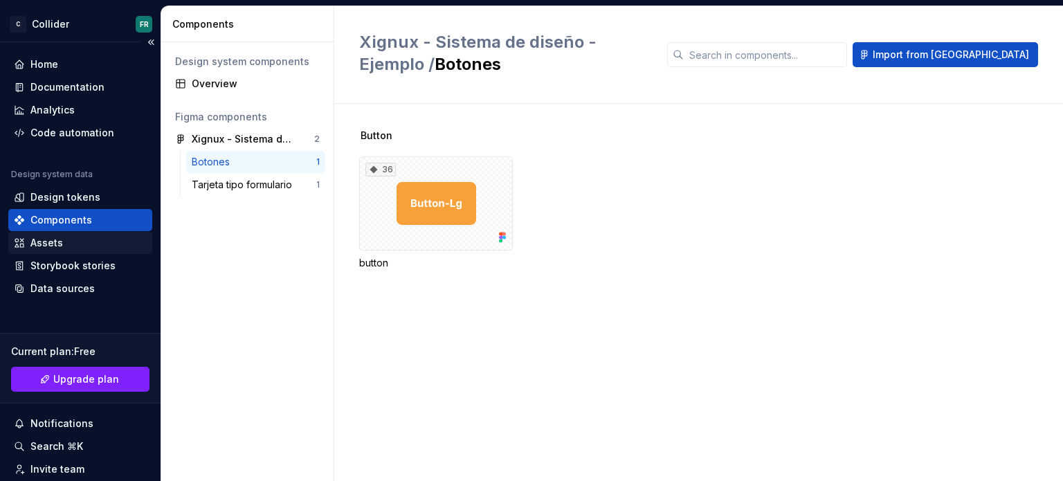  Describe the element at coordinates (317, 139) in the screenshot. I see `div: 2` at that location.